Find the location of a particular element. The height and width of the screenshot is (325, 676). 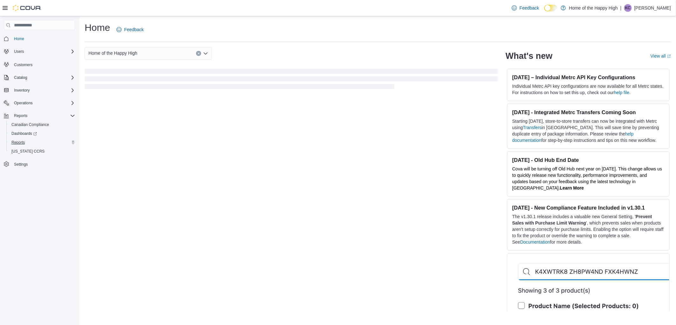

input: Dark Mode is located at coordinates (551, 8).